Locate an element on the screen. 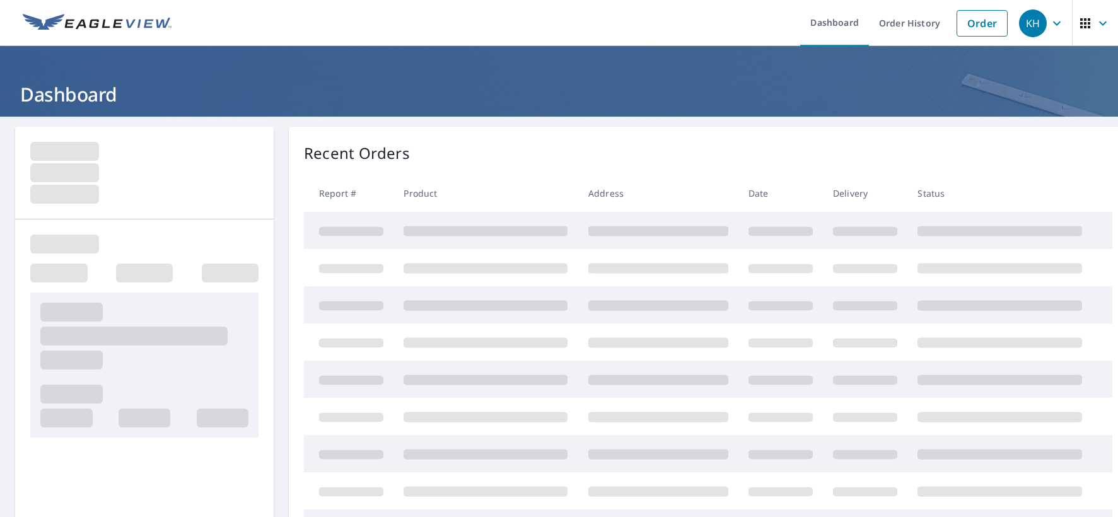  h1: Dashboard is located at coordinates (559, 94).